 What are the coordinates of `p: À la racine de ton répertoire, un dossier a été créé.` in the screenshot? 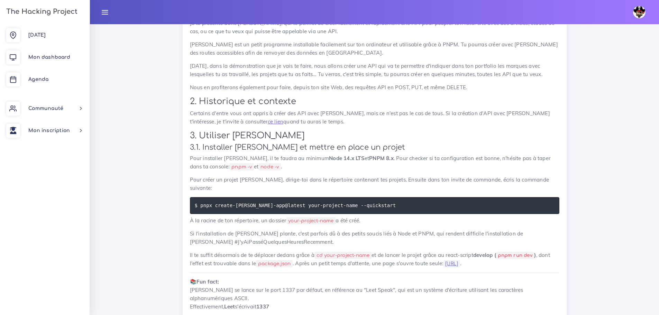 It's located at (374, 221).